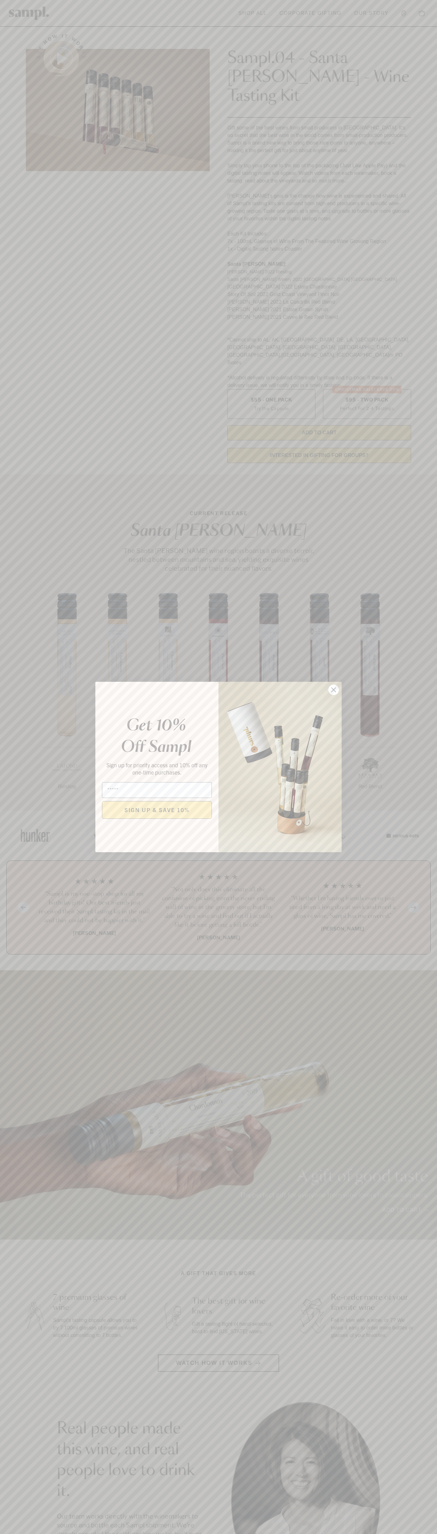 The image size is (437, 1534). I want to click on input: Email, so click(157, 790).